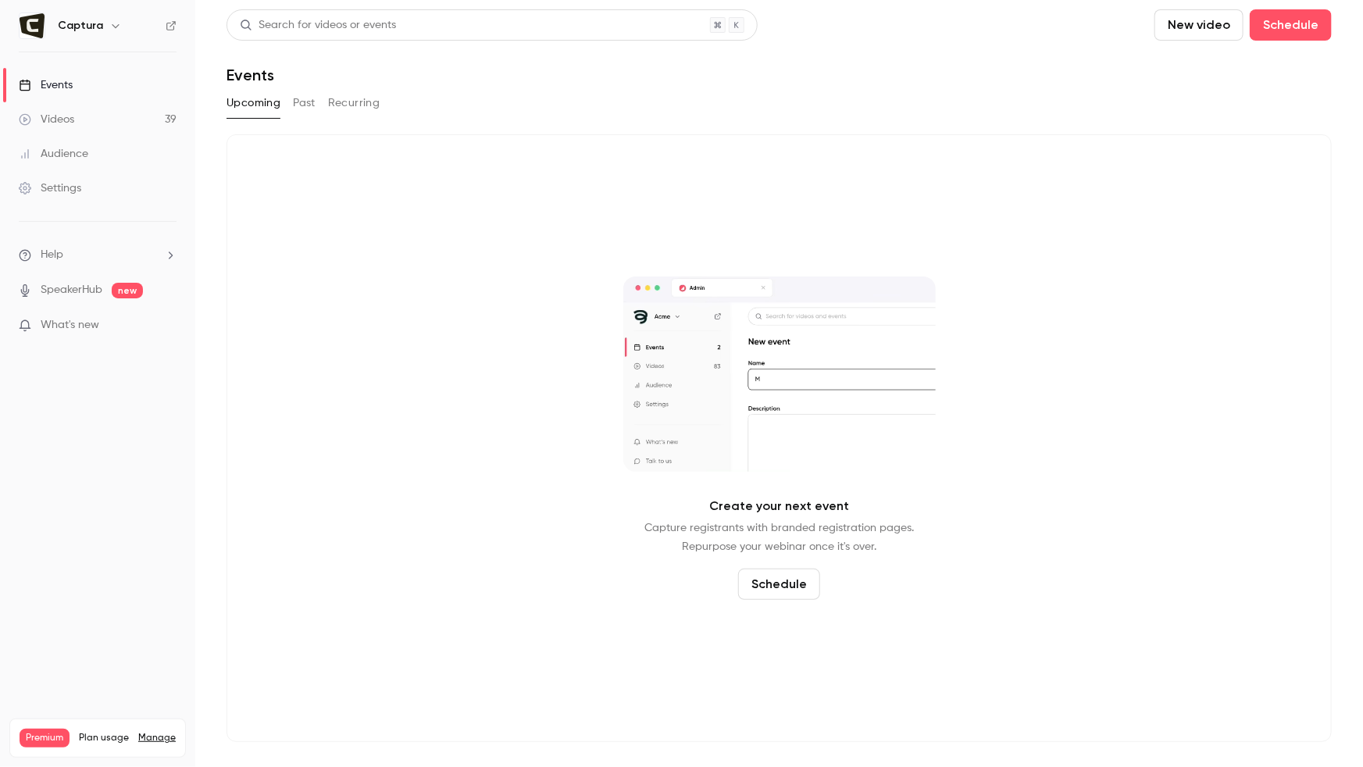  I want to click on button: Recurring, so click(354, 103).